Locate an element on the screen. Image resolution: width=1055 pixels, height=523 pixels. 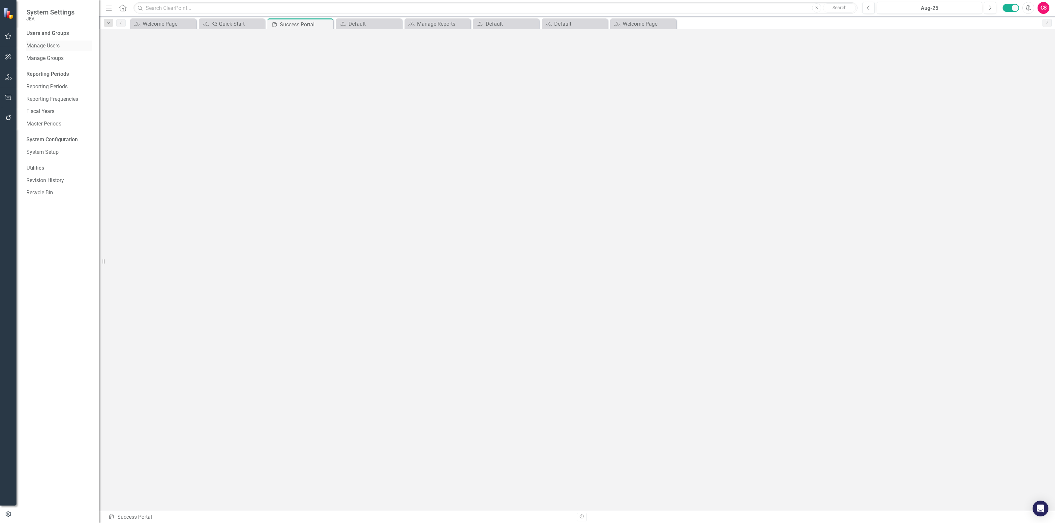
span: Search is located at coordinates (839, 8).